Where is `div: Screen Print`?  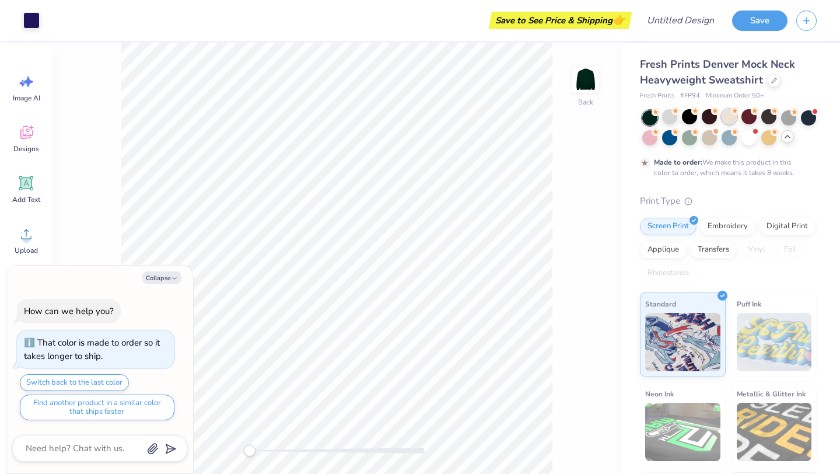 div: Screen Print is located at coordinates (668, 226).